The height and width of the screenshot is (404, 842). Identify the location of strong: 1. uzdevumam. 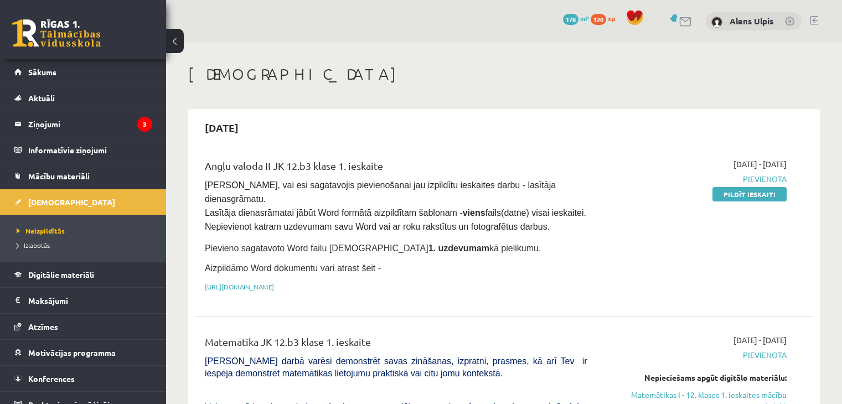
(459, 248).